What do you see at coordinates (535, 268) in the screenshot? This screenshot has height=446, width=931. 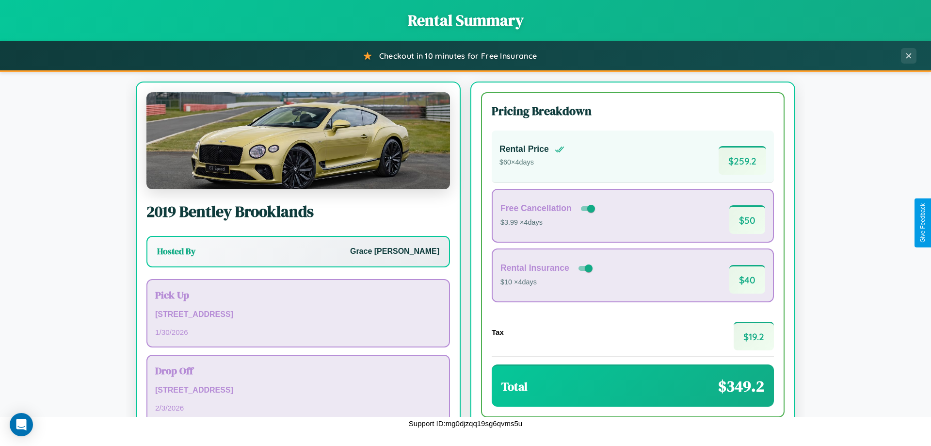 I see `h4: Rental Insurance` at bounding box center [535, 268].